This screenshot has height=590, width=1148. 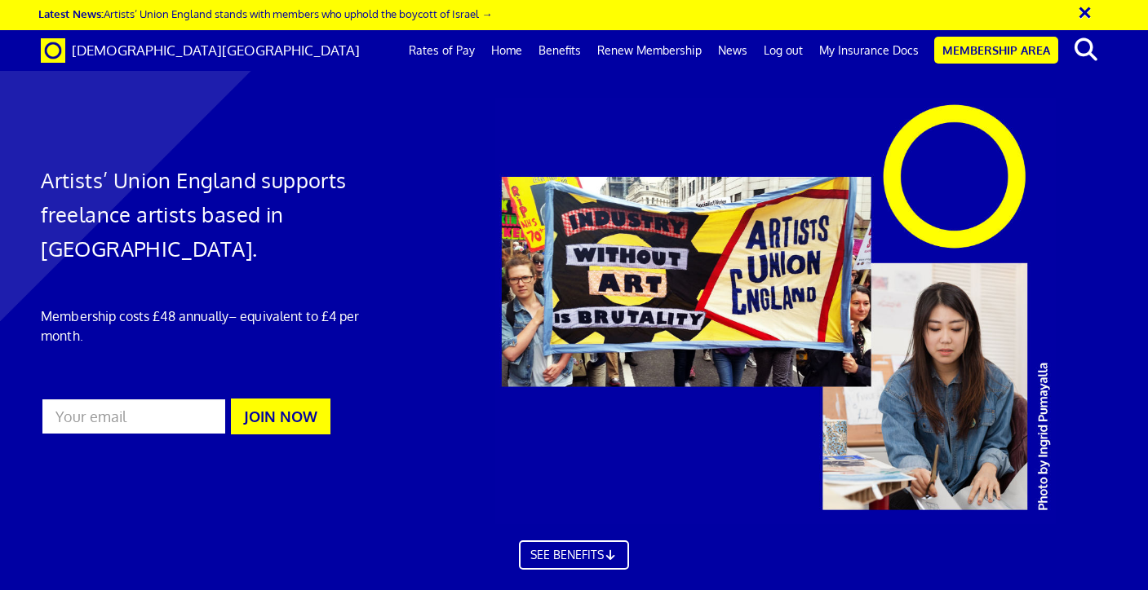 What do you see at coordinates (1086, 50) in the screenshot?
I see `button: search` at bounding box center [1086, 50].